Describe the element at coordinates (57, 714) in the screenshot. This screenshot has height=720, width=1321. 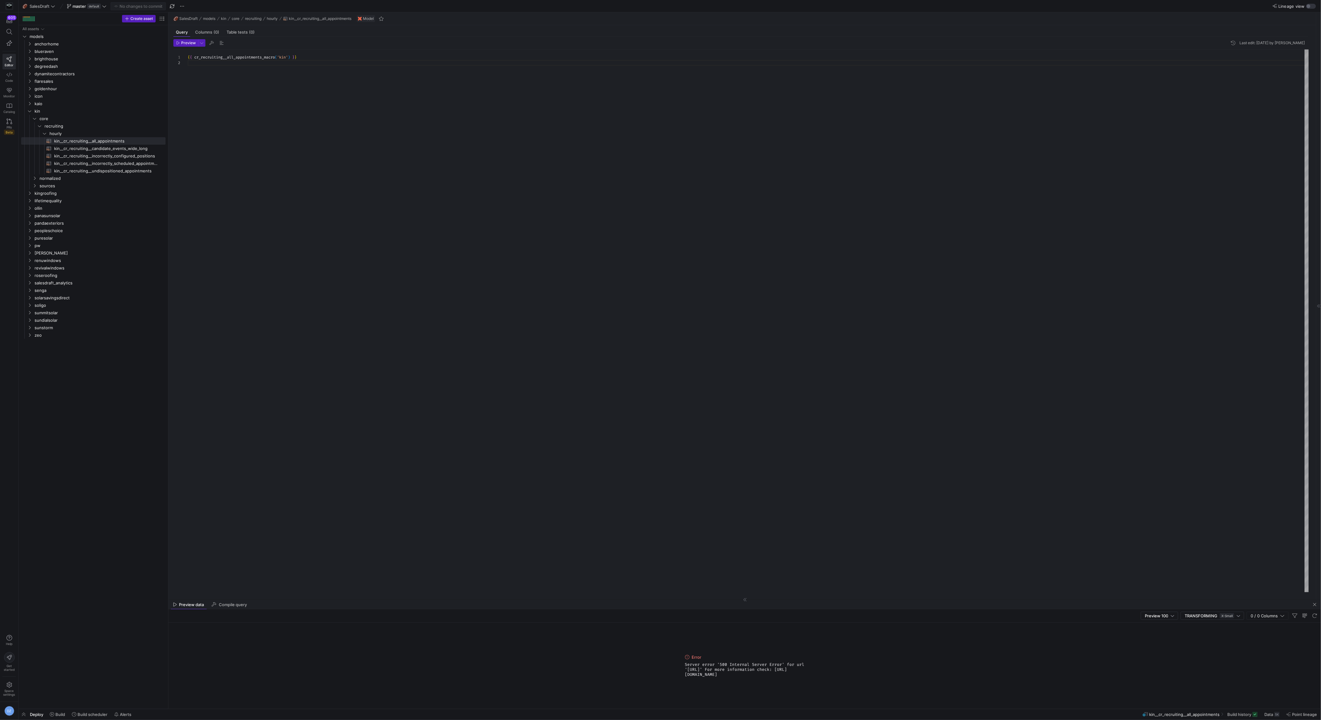
I see `button: Build` at that location.